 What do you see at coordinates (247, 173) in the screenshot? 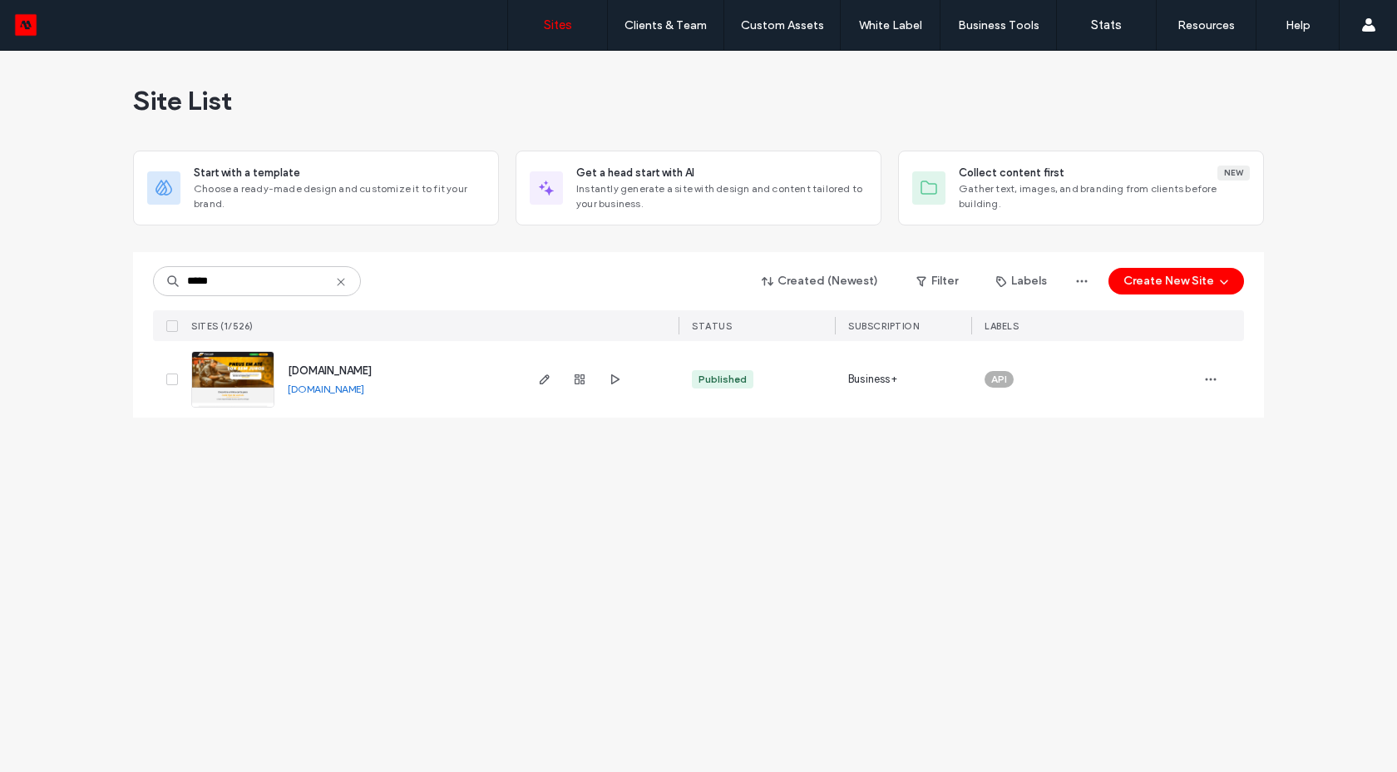
I see `span: Start with a template` at bounding box center [247, 173].